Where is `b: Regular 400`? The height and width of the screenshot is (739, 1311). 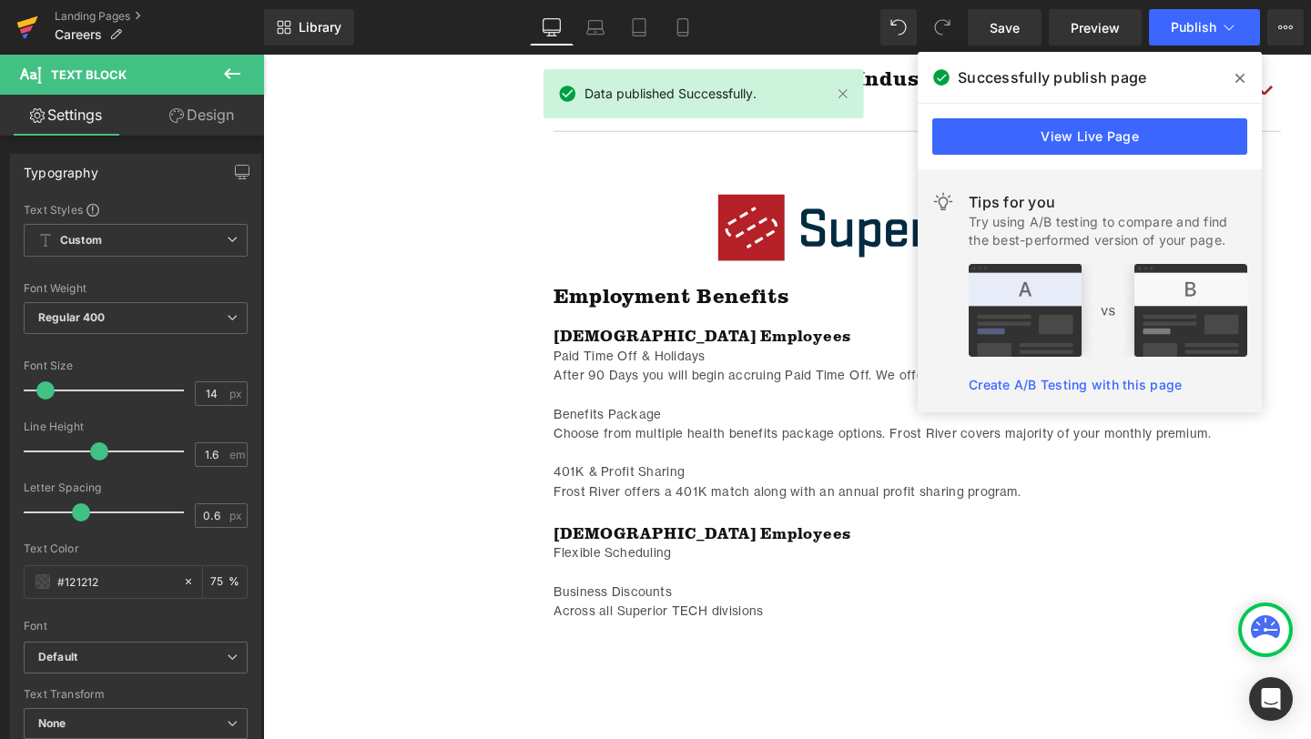
b: Regular 400 is located at coordinates (72, 317).